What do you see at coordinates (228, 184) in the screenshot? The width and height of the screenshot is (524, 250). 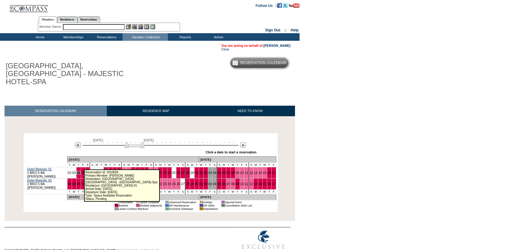 I see `a: 07` at bounding box center [228, 184].